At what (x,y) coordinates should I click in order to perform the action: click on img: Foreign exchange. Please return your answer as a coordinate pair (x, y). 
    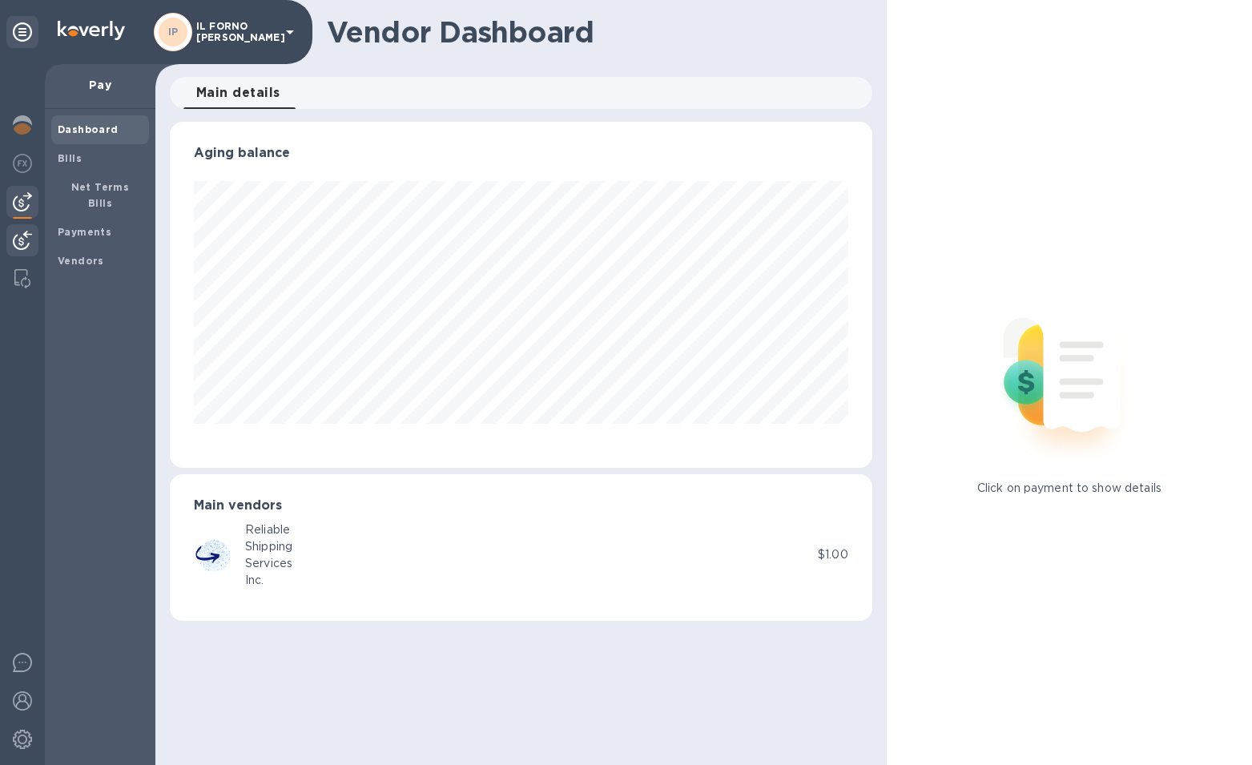
    Looking at the image, I should click on (22, 163).